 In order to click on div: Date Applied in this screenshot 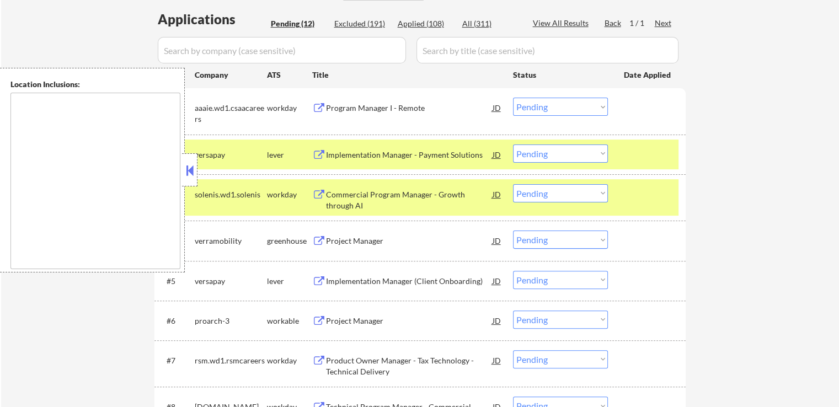, I will do `click(648, 75)`.